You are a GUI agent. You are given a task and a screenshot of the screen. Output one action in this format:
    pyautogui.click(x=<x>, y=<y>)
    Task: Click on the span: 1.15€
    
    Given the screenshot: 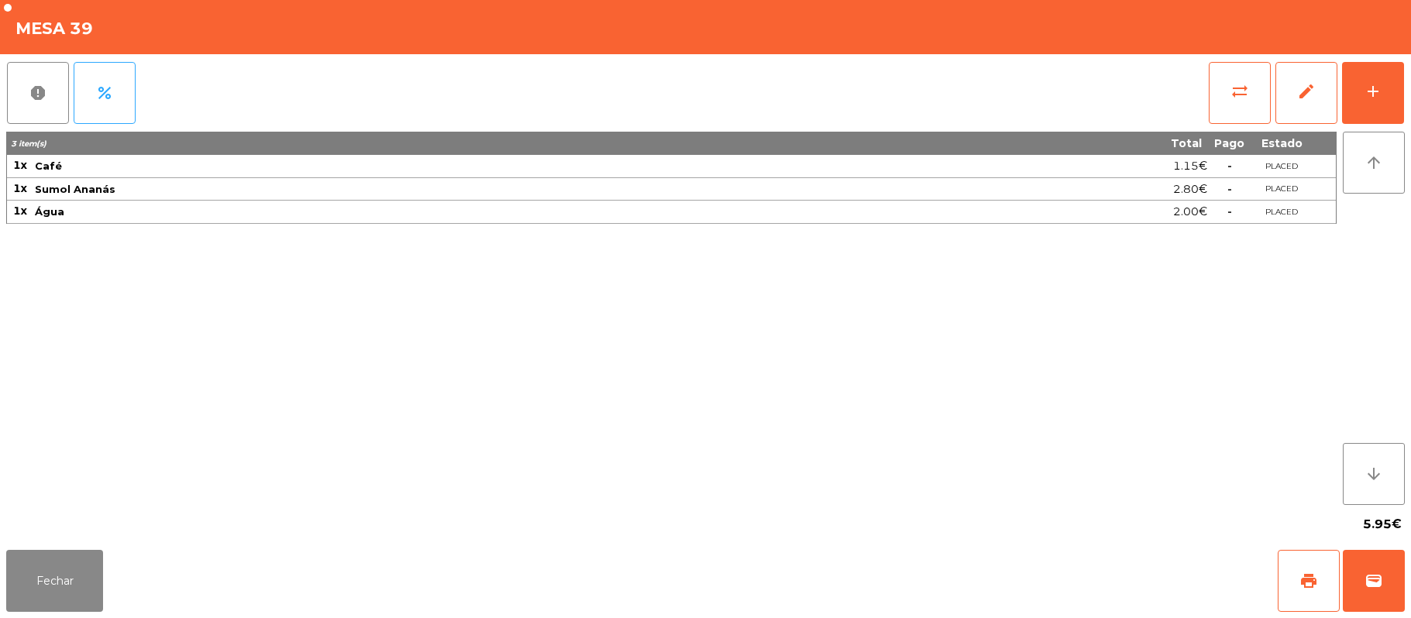 What is the action you would take?
    pyautogui.click(x=1190, y=166)
    